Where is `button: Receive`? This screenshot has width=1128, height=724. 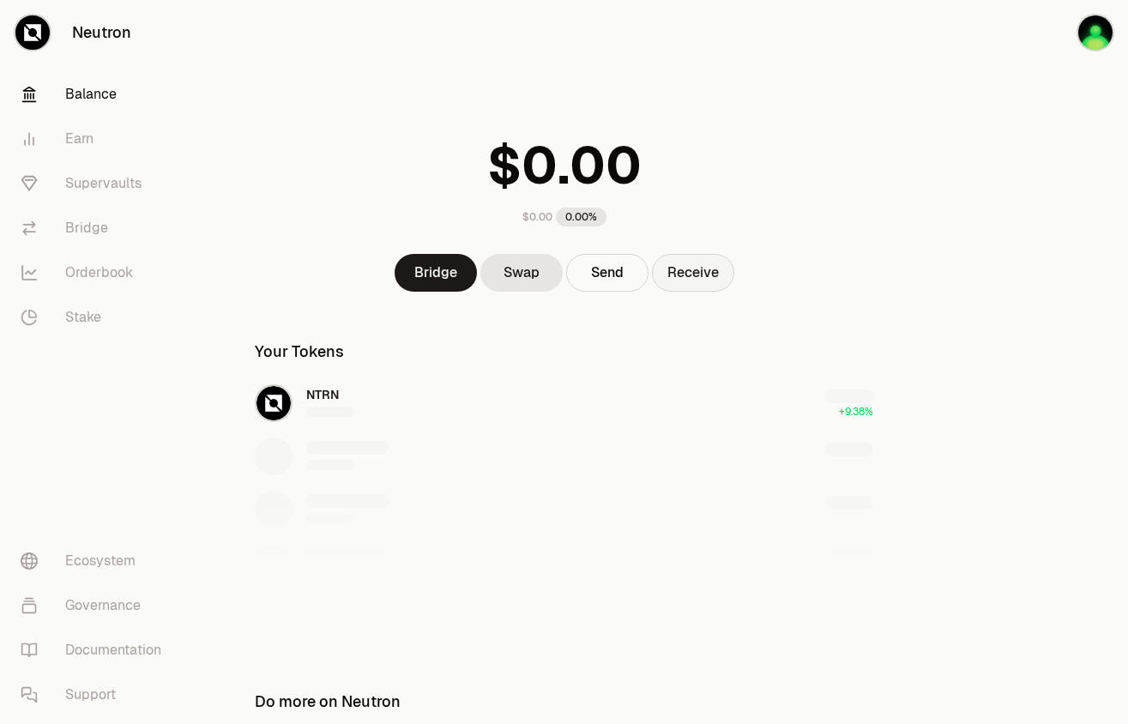 button: Receive is located at coordinates (693, 273).